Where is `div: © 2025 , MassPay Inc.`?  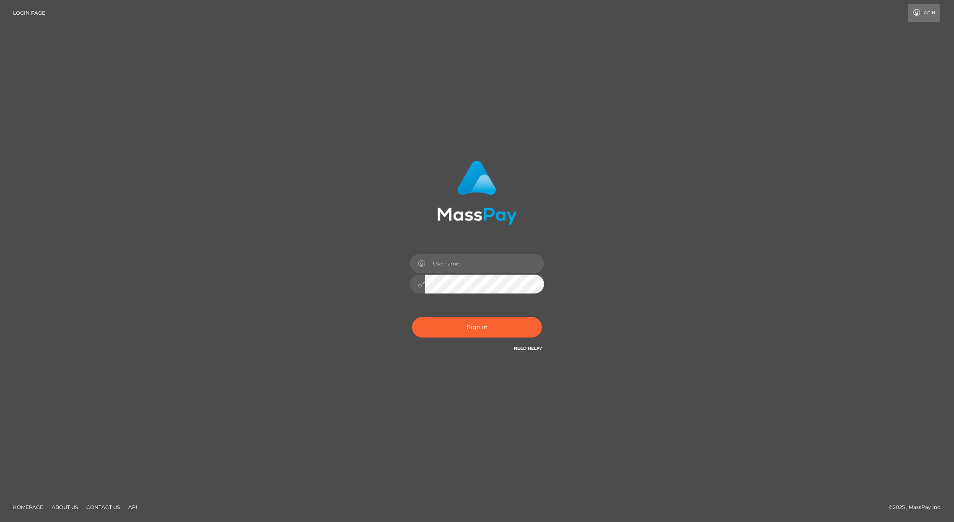 div: © 2025 , MassPay Inc. is located at coordinates (918, 507).